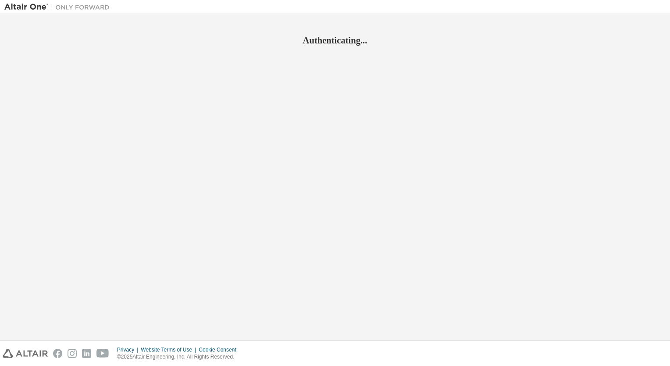  What do you see at coordinates (72, 353) in the screenshot?
I see `img: instagram.svg` at bounding box center [72, 353].